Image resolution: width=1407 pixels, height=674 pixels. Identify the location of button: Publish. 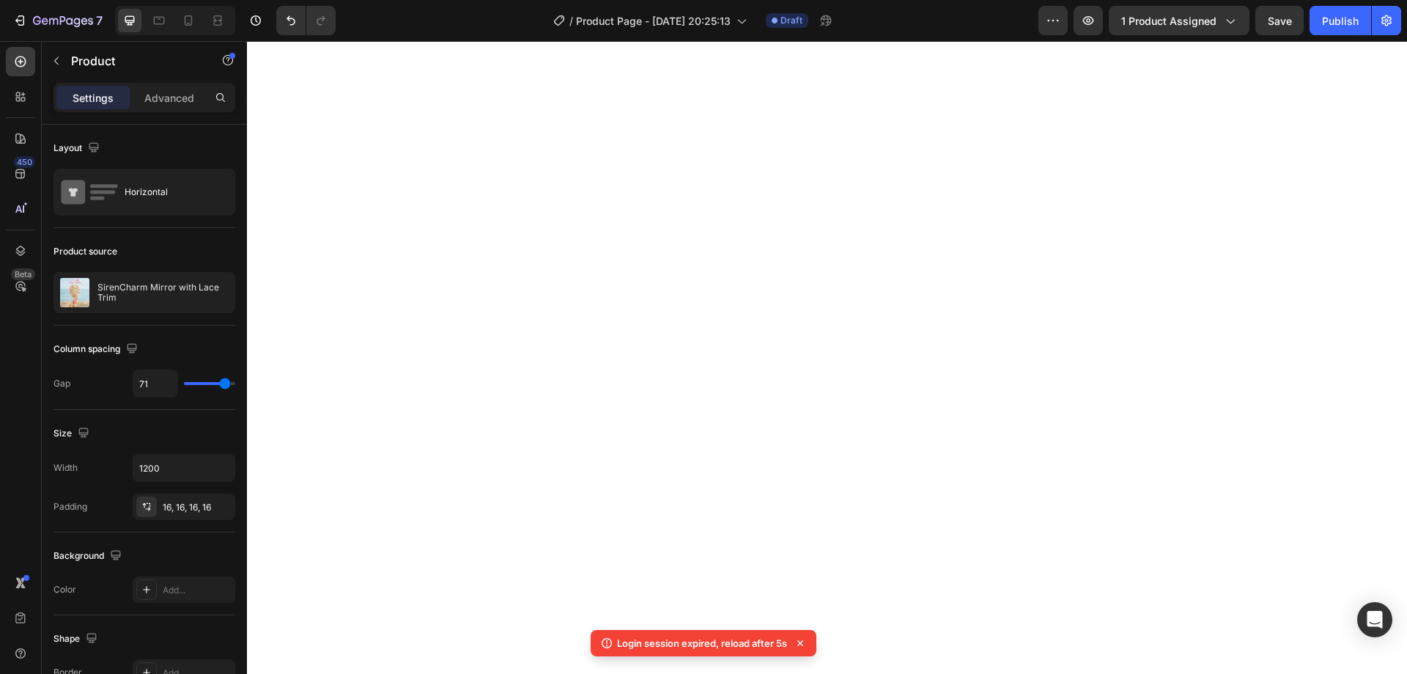
(1341, 21).